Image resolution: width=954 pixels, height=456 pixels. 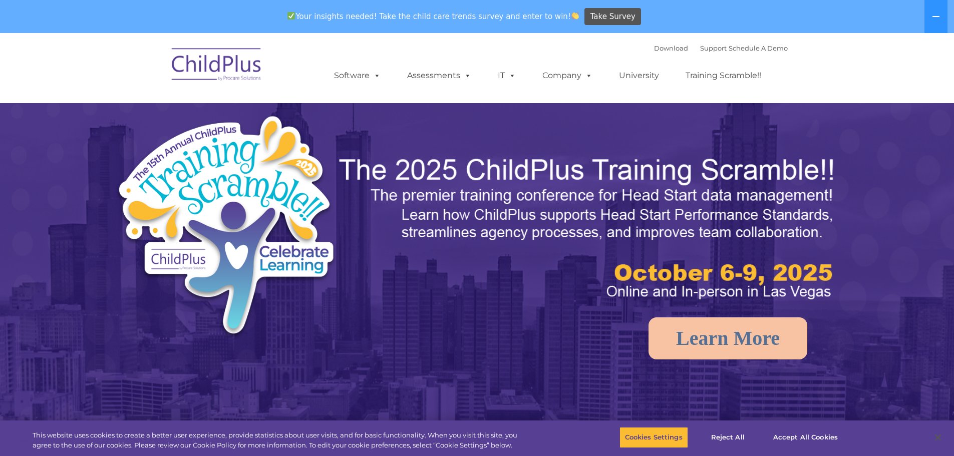 I want to click on button: Accept All Cookies, so click(x=805, y=438).